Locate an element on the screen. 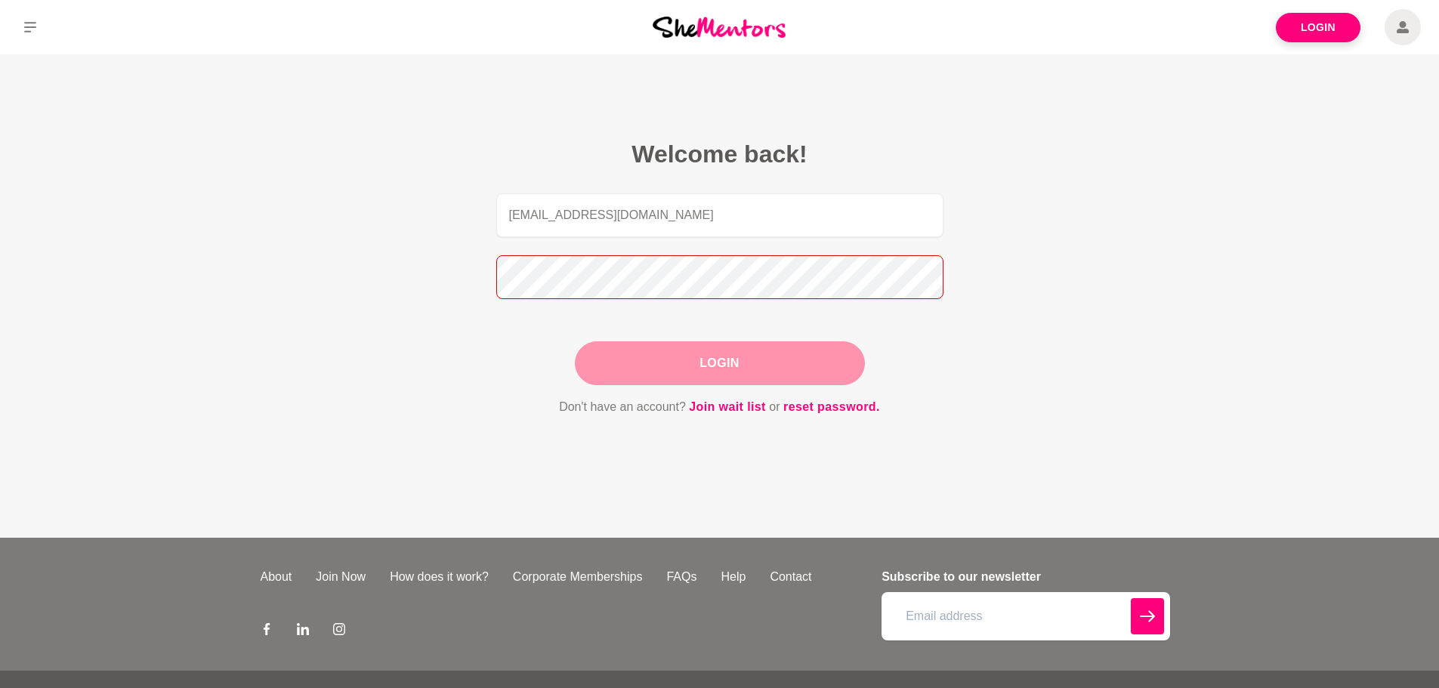 The height and width of the screenshot is (688, 1439). a: Login is located at coordinates (1319, 27).